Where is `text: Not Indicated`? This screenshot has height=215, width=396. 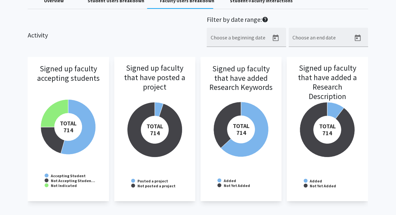
text: Not Indicated is located at coordinates (64, 185).